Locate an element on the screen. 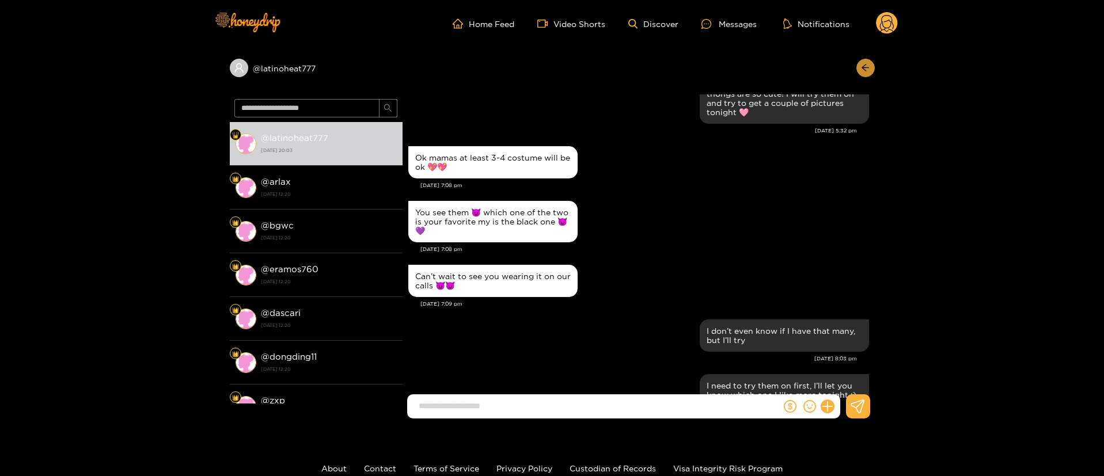 This screenshot has height=476, width=1104. strong: @ dongding11 is located at coordinates (289, 356).